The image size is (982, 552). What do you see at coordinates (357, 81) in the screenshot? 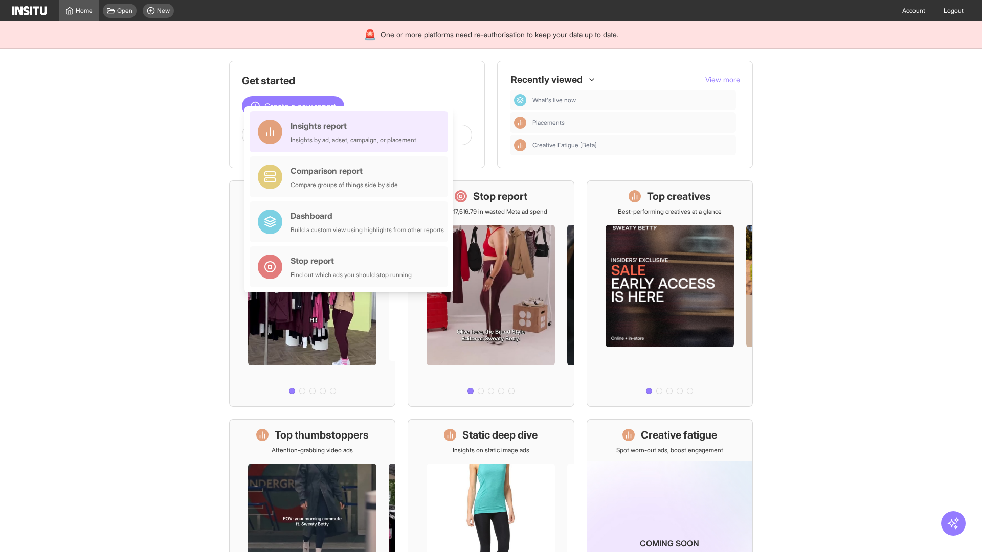
I see `h1: Get started` at bounding box center [357, 81].